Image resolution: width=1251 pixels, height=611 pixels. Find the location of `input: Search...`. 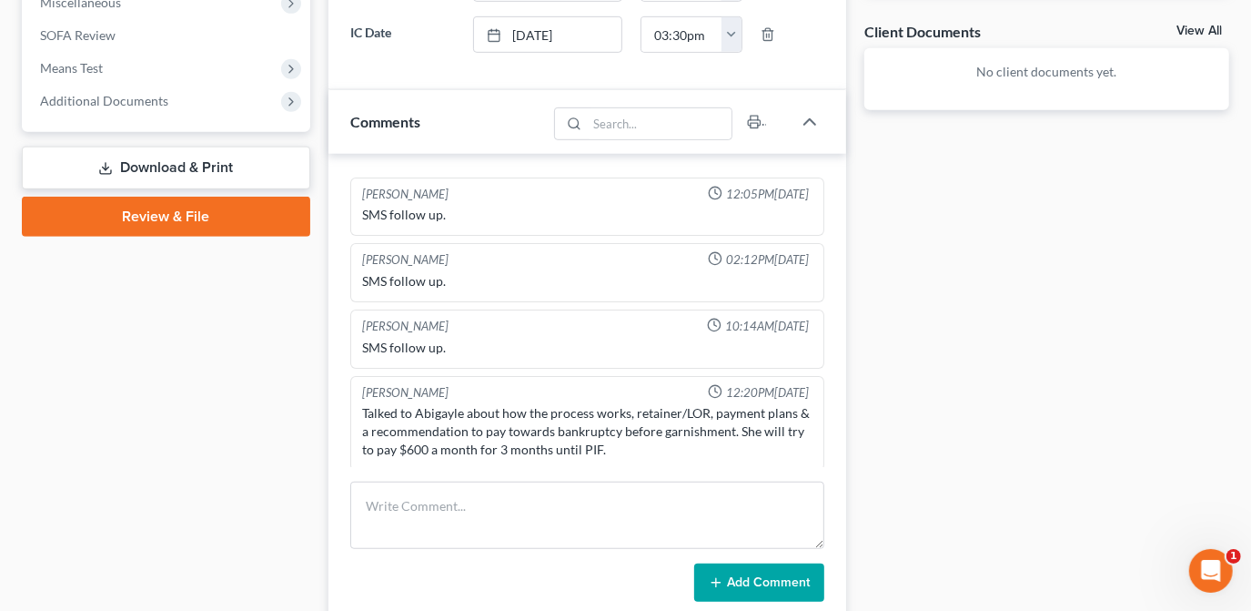

input: Search... is located at coordinates (660, 124).